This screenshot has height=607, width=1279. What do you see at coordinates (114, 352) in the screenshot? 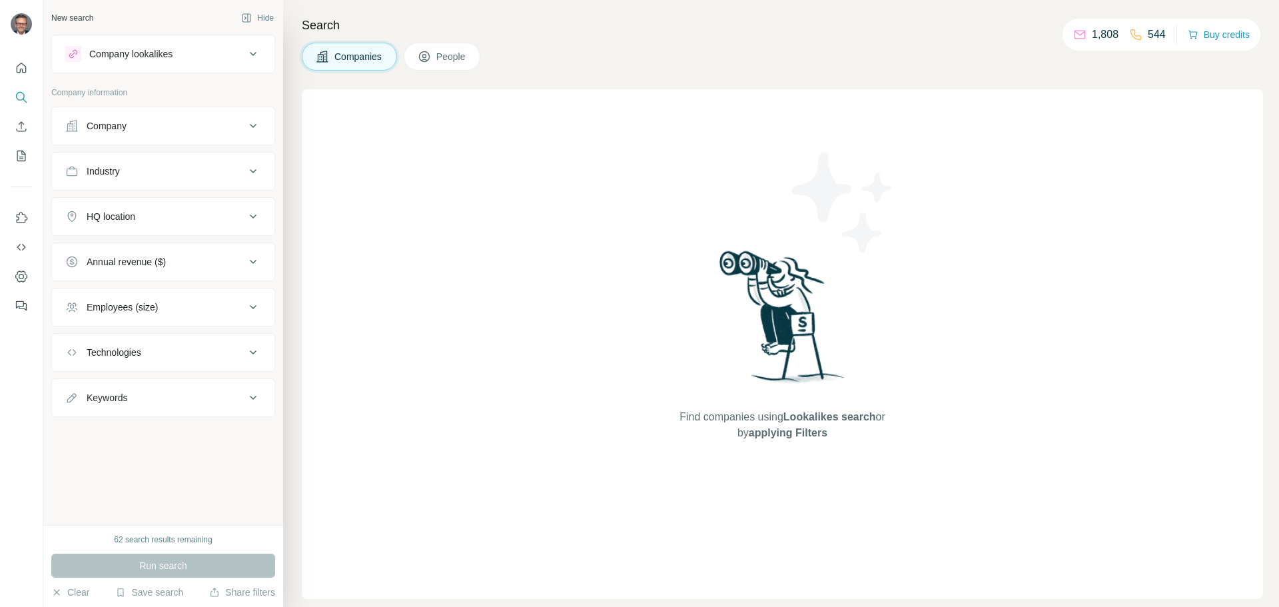
I see `div: Technologies` at bounding box center [114, 352].